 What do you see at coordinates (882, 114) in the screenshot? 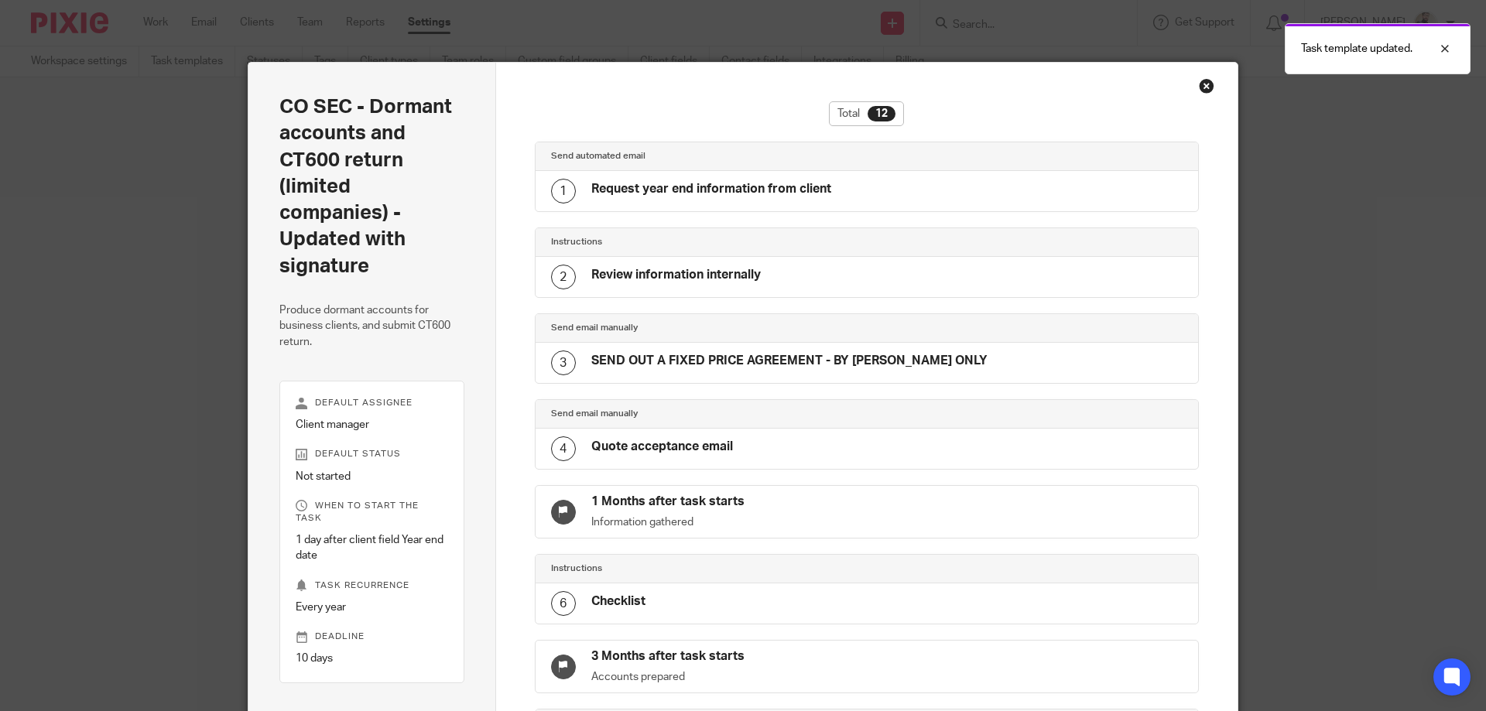
I see `div: 12` at bounding box center [882, 114].